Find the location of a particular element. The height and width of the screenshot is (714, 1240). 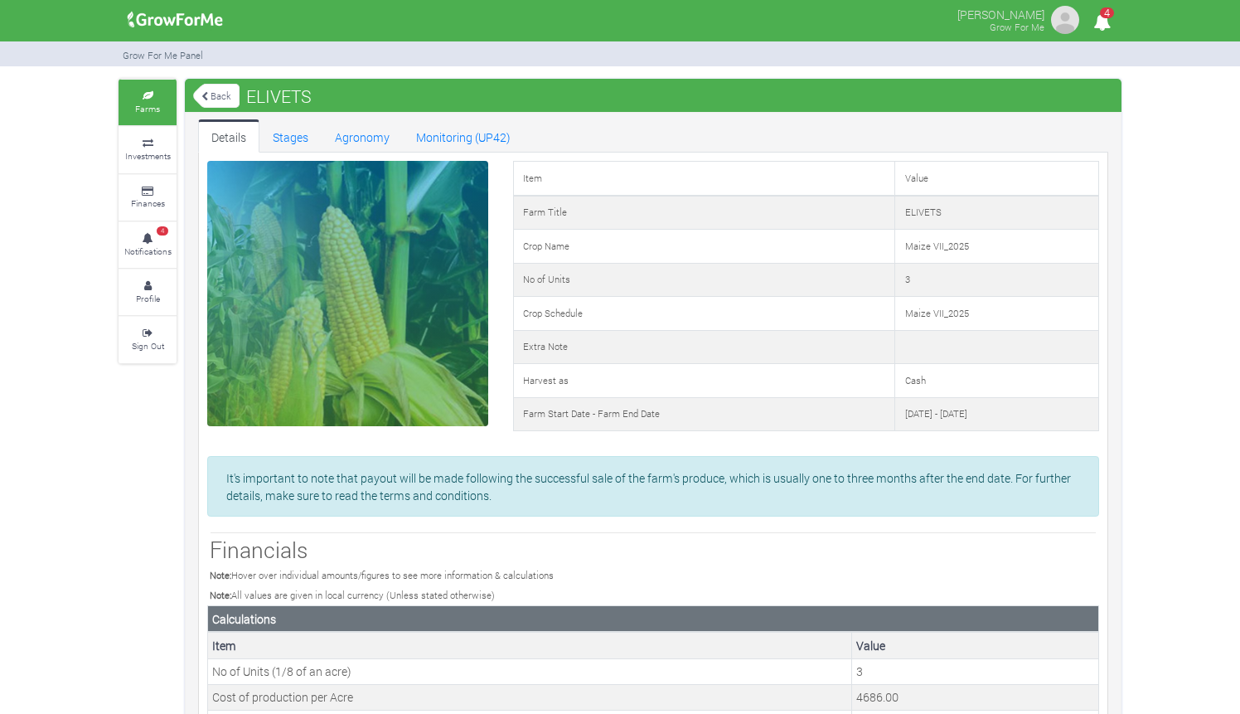

td: No of Units (1/8 of an acre) is located at coordinates (530, 670).